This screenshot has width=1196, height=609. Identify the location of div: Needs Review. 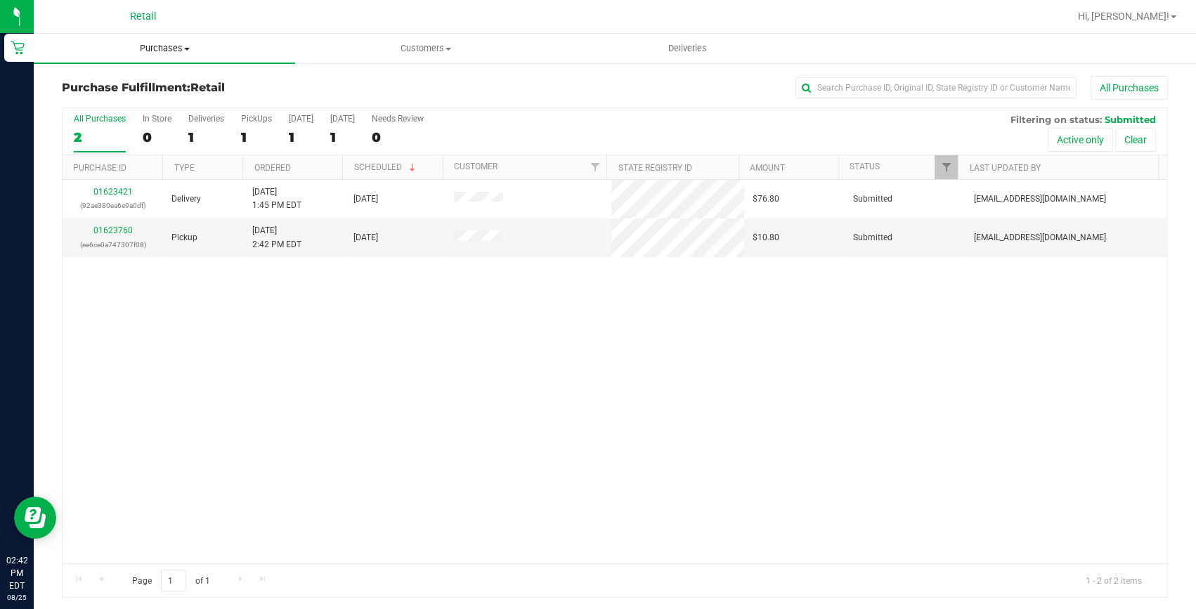
(398, 119).